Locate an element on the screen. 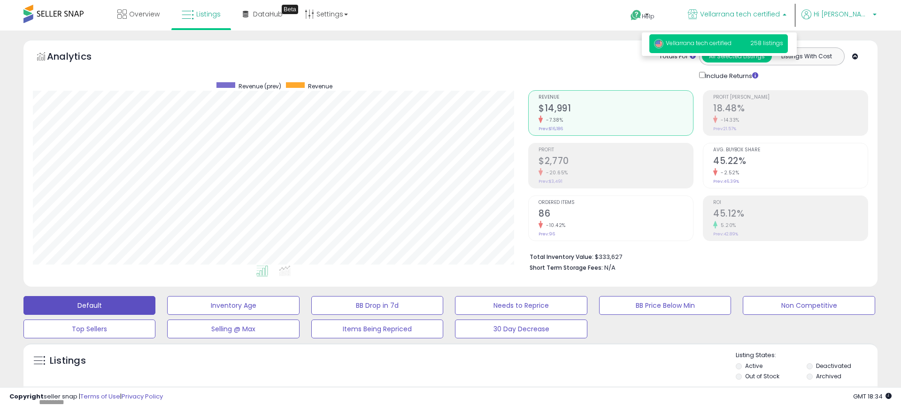  button: Non Competitive is located at coordinates (808, 305).